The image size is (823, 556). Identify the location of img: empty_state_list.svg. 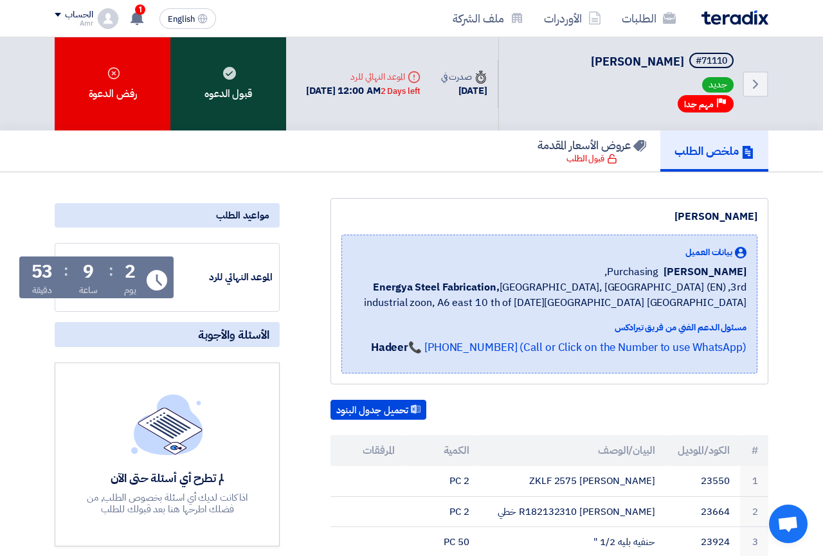
(167, 424).